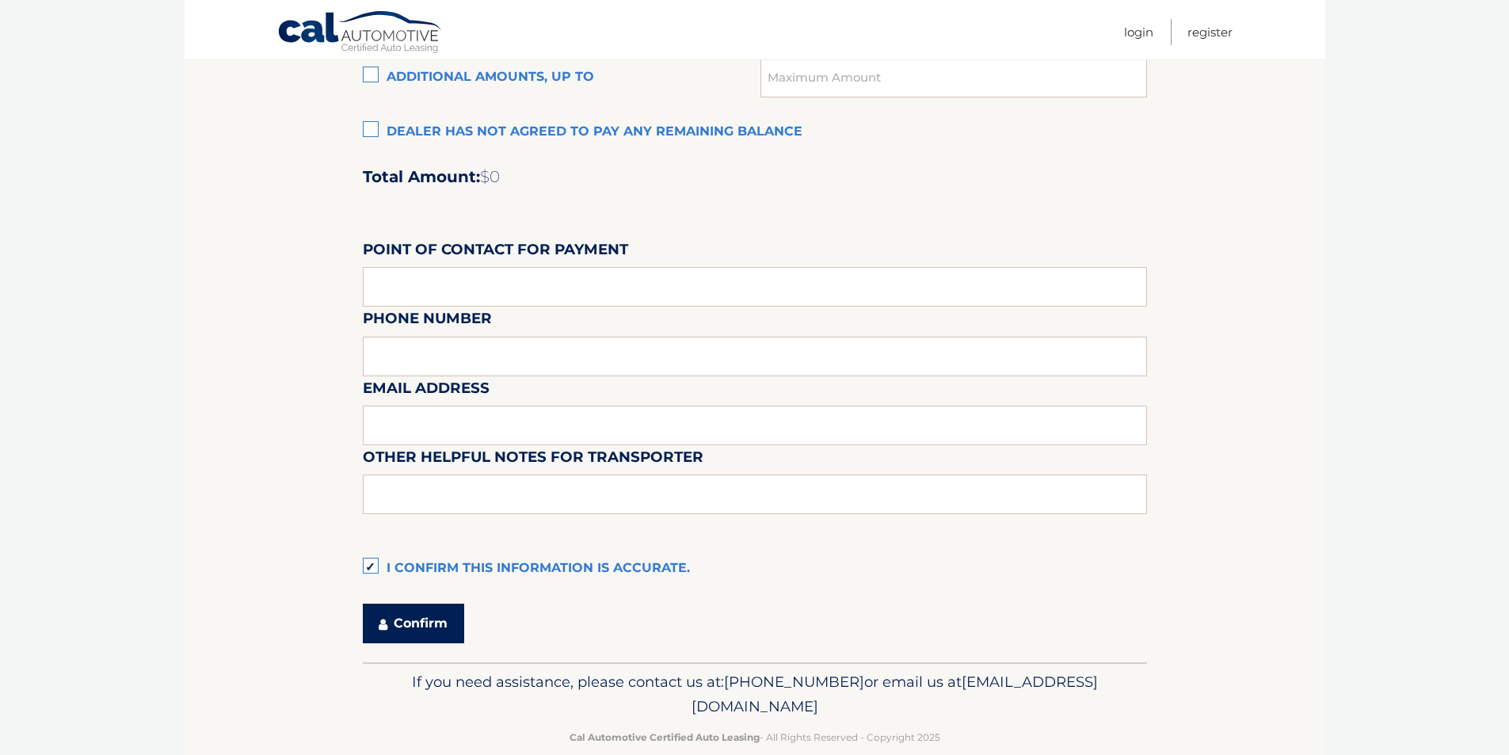 This screenshot has width=1509, height=755. What do you see at coordinates (426, 390) in the screenshot?
I see `label: Email Address` at bounding box center [426, 390].